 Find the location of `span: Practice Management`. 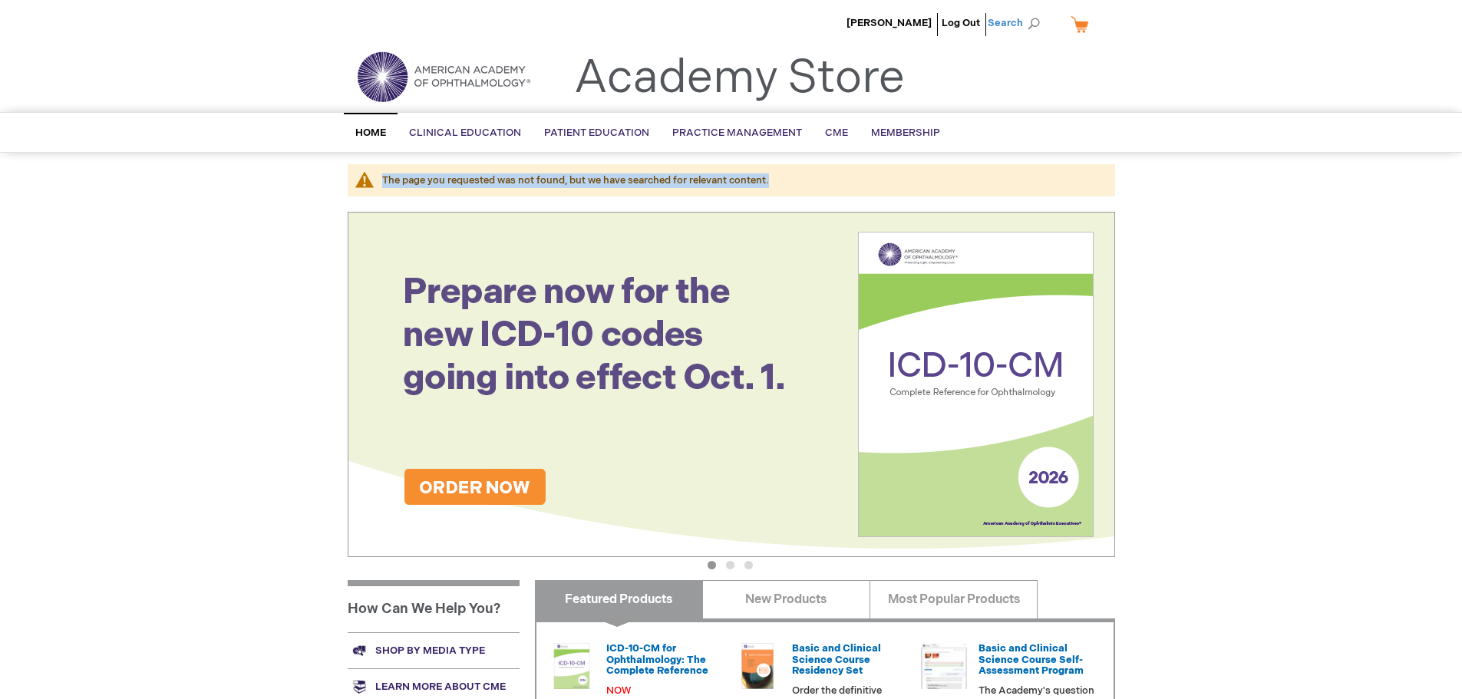

span: Practice Management is located at coordinates (737, 133).